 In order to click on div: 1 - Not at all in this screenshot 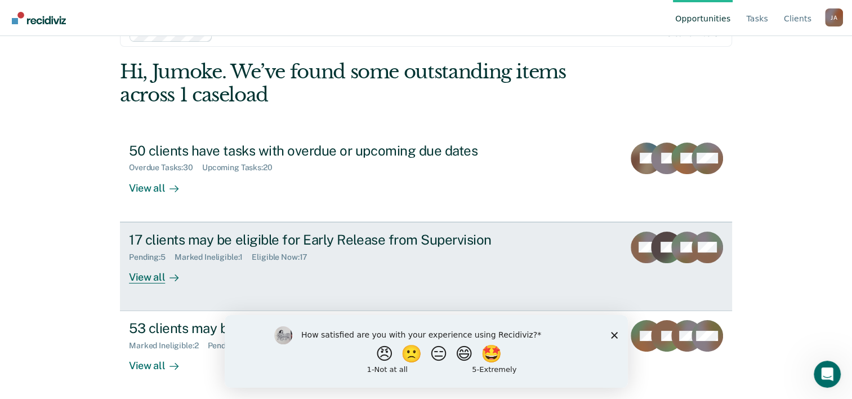, I will do `click(130, 54)`.